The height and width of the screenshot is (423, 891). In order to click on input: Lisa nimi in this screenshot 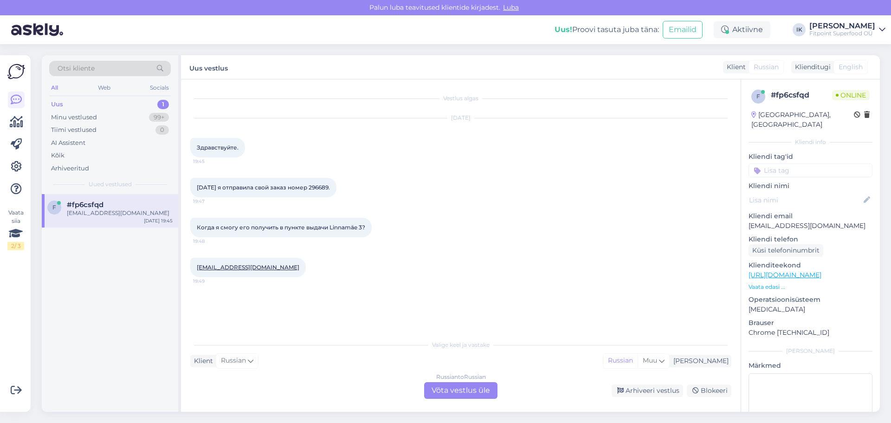, I will do `click(805, 200)`.